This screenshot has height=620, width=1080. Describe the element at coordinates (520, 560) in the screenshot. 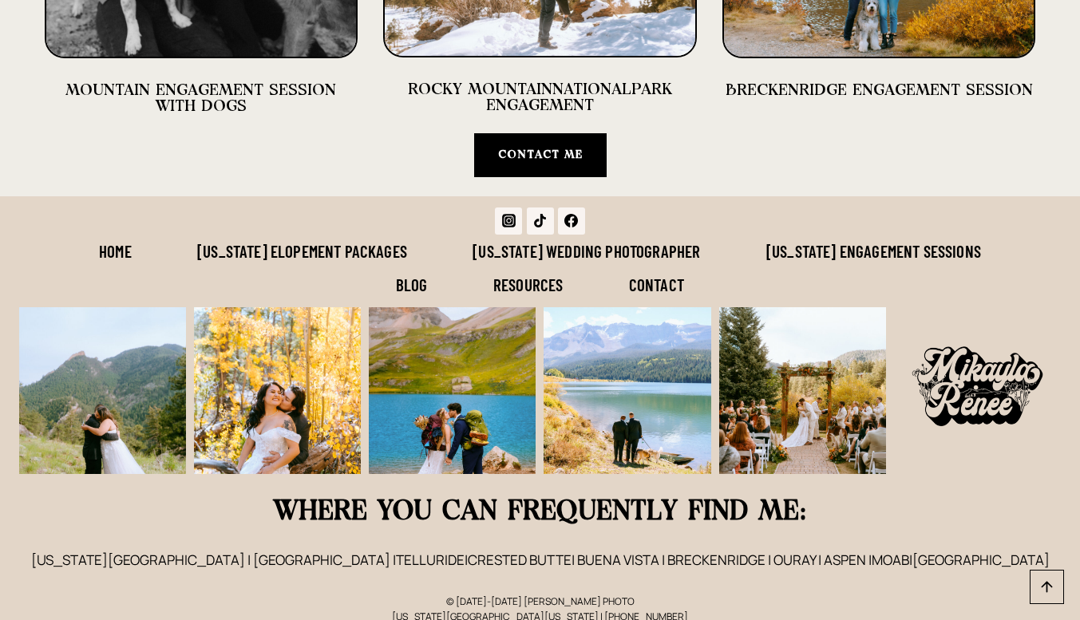

I see `a: CRESTED BUTTE` at that location.